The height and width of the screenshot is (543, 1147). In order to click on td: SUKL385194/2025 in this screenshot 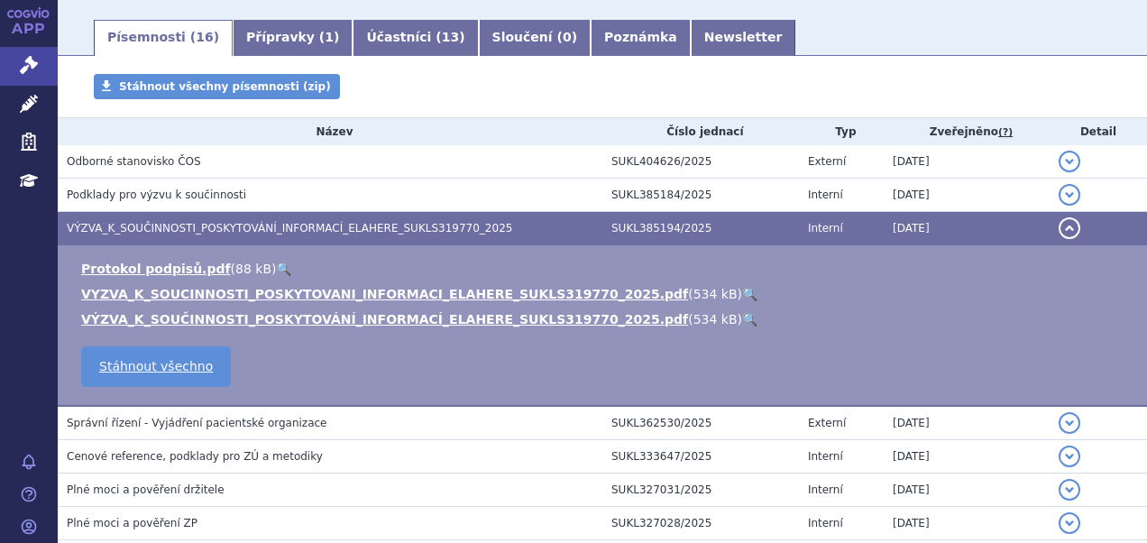, I will do `click(701, 228)`.